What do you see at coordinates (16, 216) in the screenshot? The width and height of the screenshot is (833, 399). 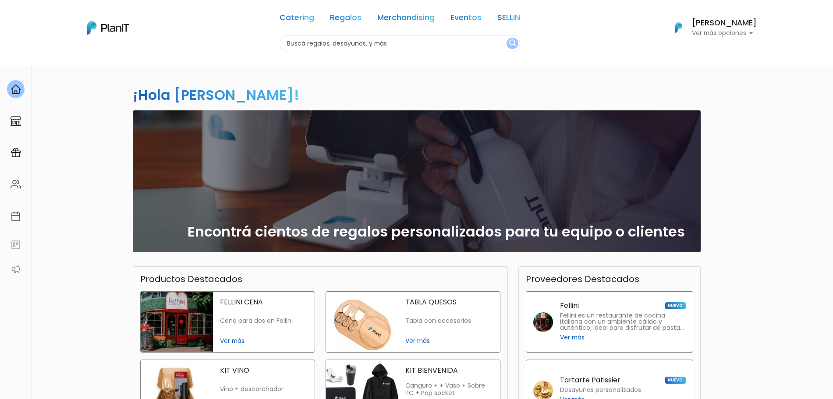 I see `img: calendar-87d922413cdce8b2cf7b7f5f62616a5cf9e4887200fb71536465627b3292af00.svg` at bounding box center [16, 216].